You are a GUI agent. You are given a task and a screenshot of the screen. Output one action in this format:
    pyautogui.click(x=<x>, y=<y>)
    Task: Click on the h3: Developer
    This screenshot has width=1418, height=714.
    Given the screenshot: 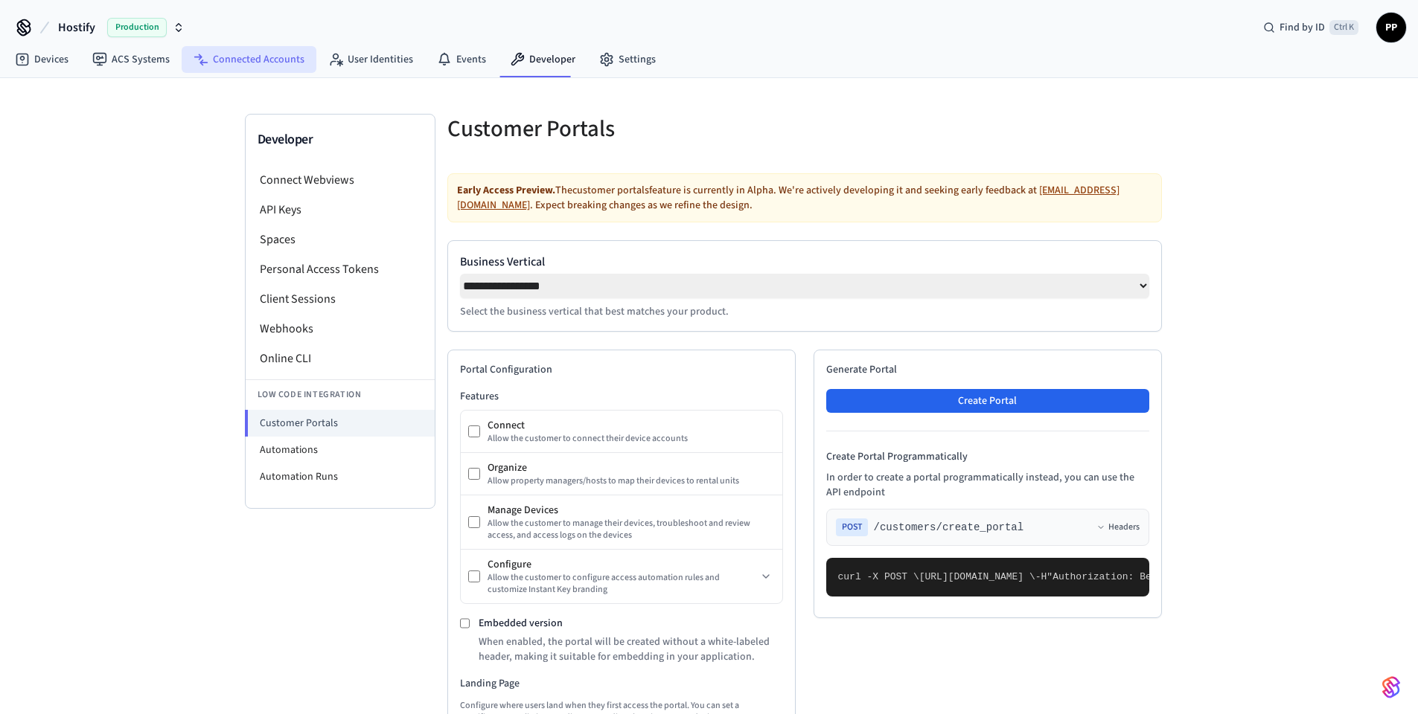 What is the action you would take?
    pyautogui.click(x=340, y=140)
    